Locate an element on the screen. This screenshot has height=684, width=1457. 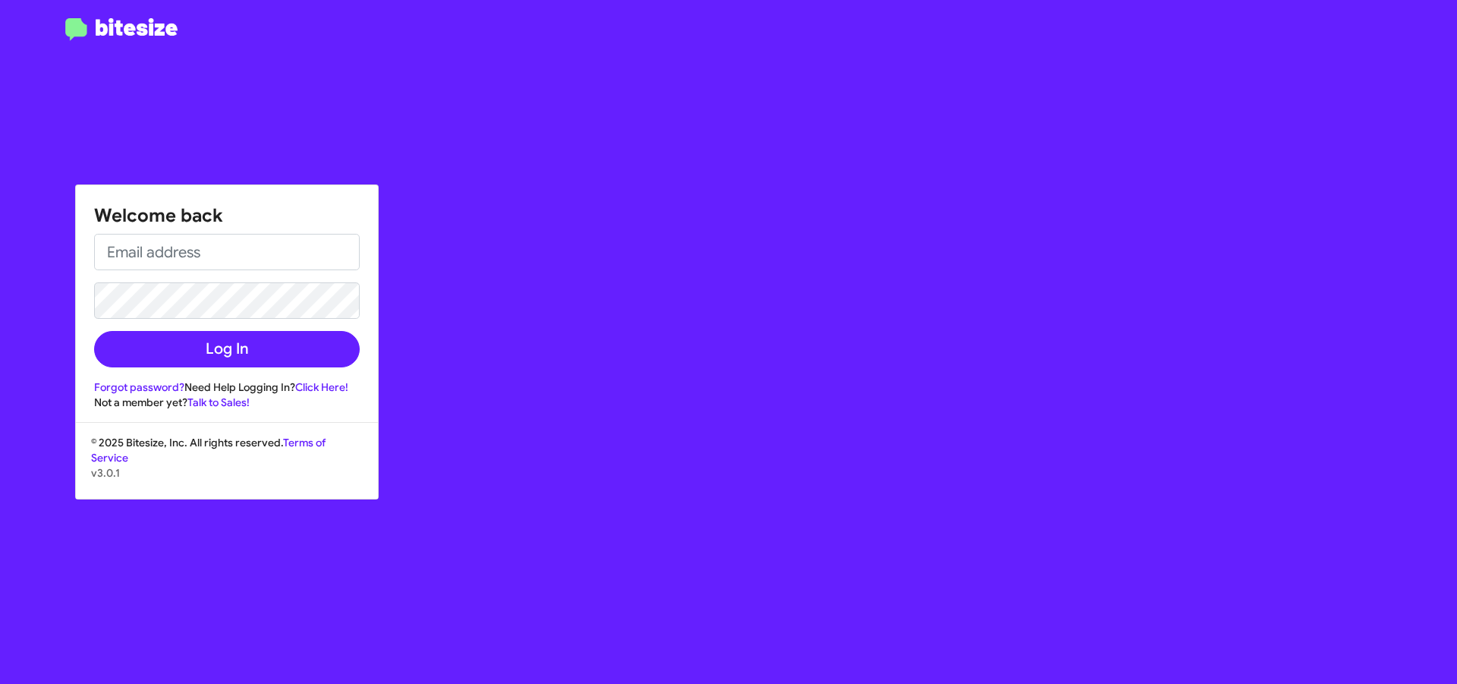
a: Click Here! is located at coordinates (322, 387).